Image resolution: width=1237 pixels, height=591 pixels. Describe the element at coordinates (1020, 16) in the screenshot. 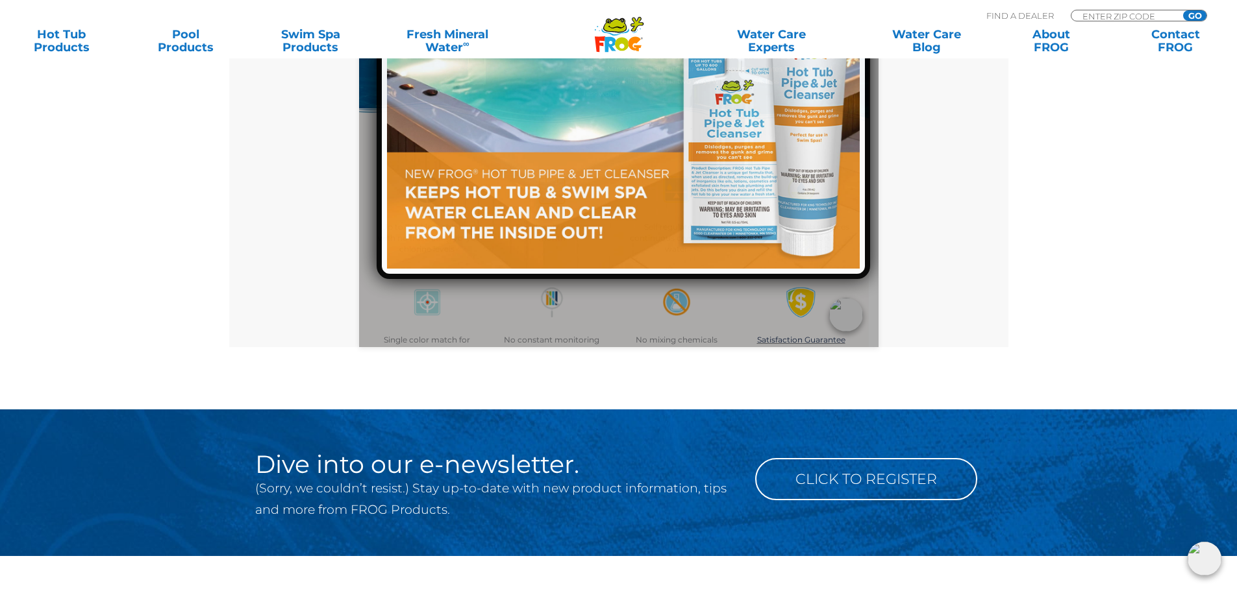

I see `p: Find A Dealer` at that location.